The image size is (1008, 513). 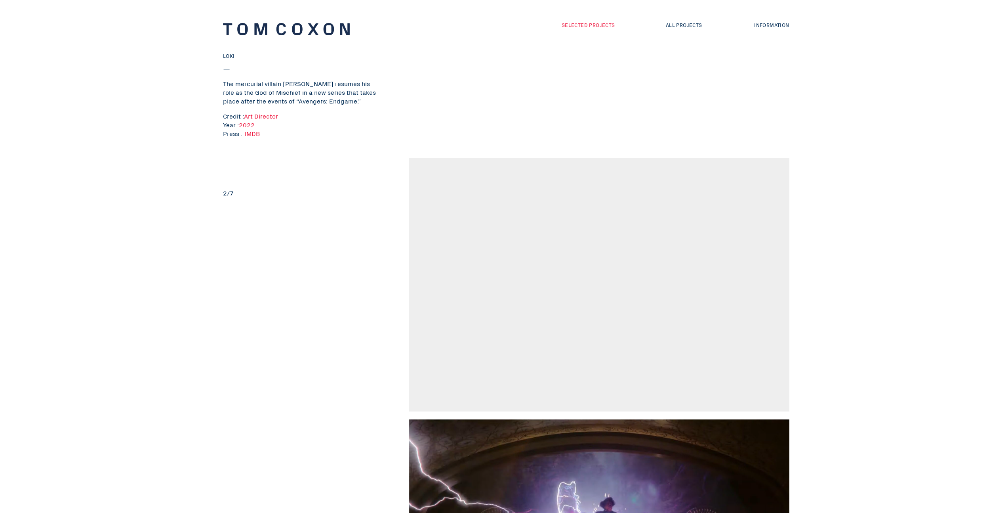 I want to click on span: 2022, so click(x=247, y=124).